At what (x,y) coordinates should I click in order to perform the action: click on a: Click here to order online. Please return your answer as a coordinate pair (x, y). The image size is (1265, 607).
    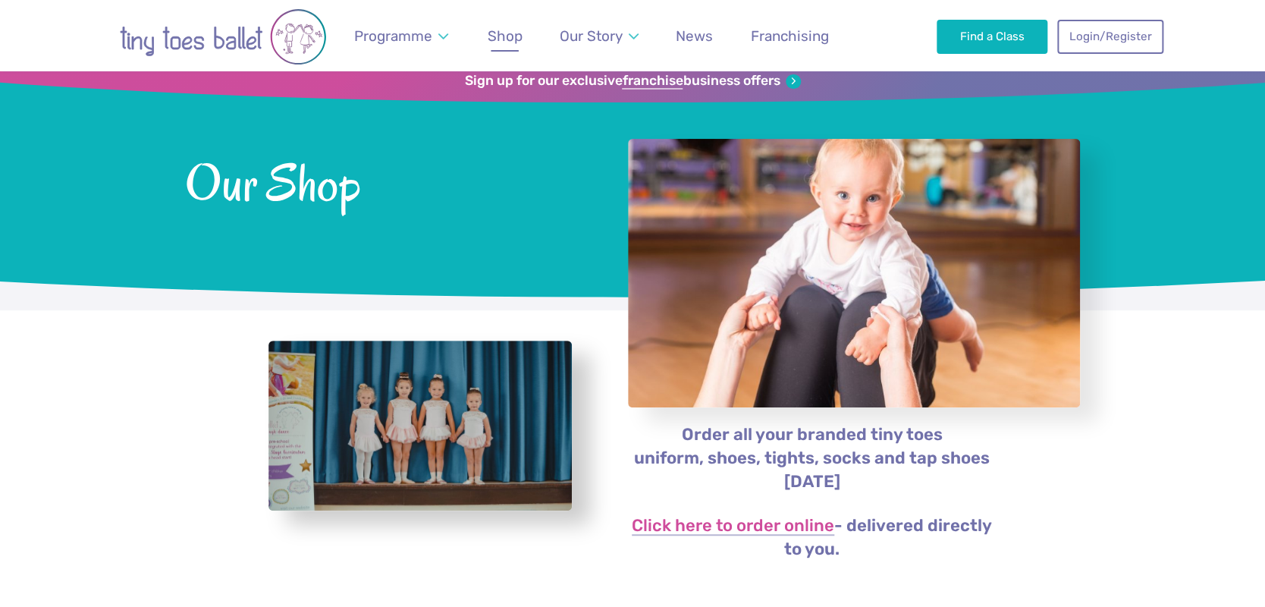
    Looking at the image, I should click on (733, 526).